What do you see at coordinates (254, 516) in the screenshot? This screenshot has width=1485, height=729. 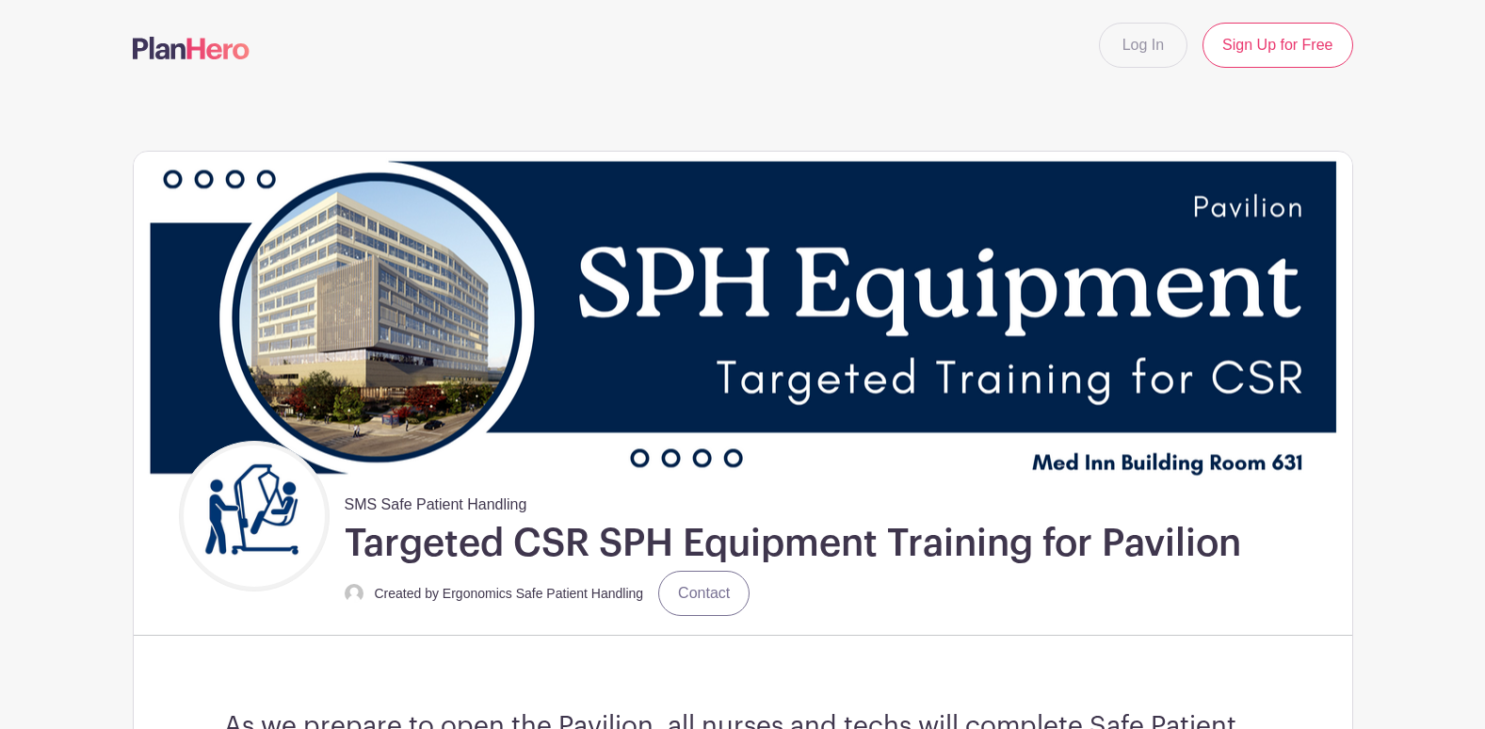 I see `img: Untitled%20design.png` at bounding box center [254, 516].